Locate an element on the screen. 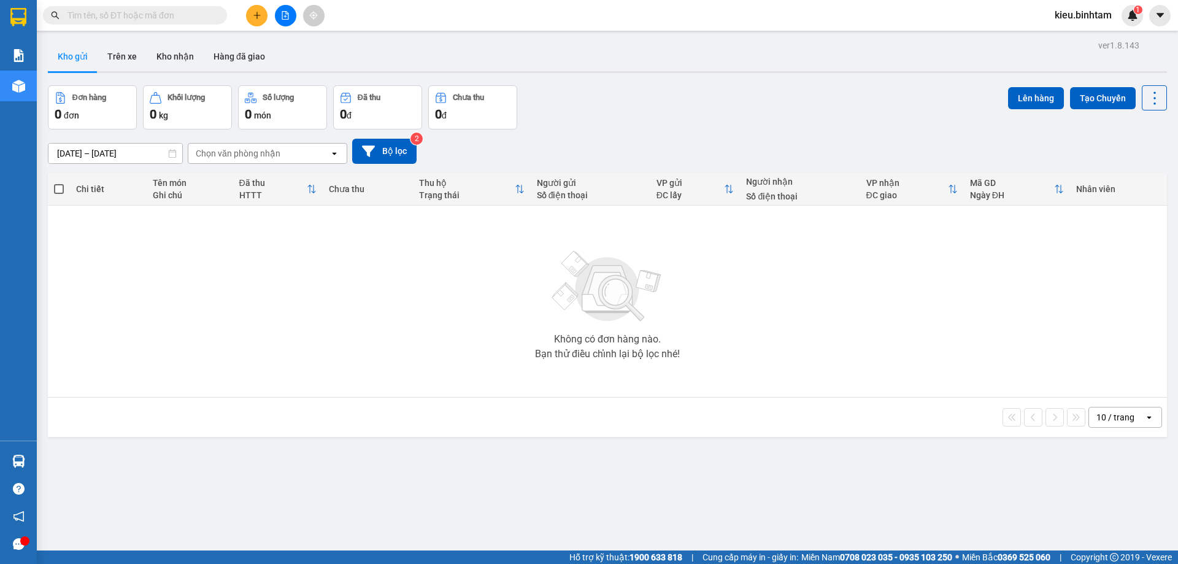 This screenshot has width=1178, height=564. button: Hàng đã giao is located at coordinates (239, 56).